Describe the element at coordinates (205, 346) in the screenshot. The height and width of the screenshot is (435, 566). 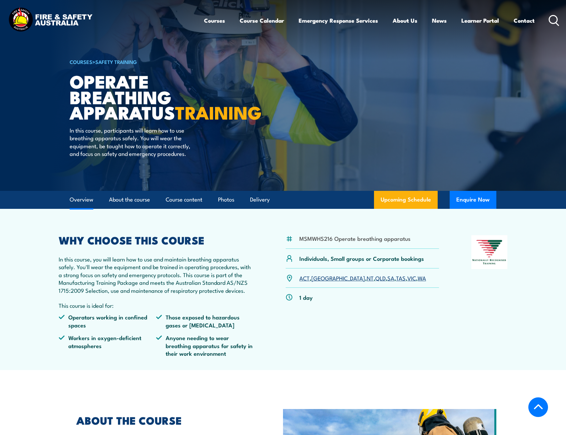
I see `li: Anyone needing to wear breathing apparatus for safety in their work environment` at that location.